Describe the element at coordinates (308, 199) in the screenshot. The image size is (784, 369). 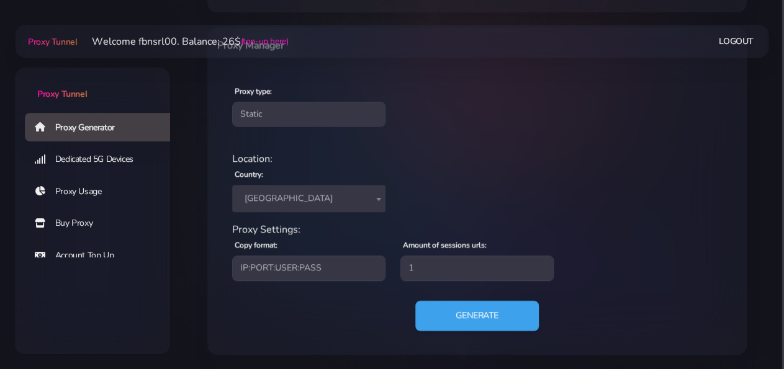
I see `span: Germany` at that location.